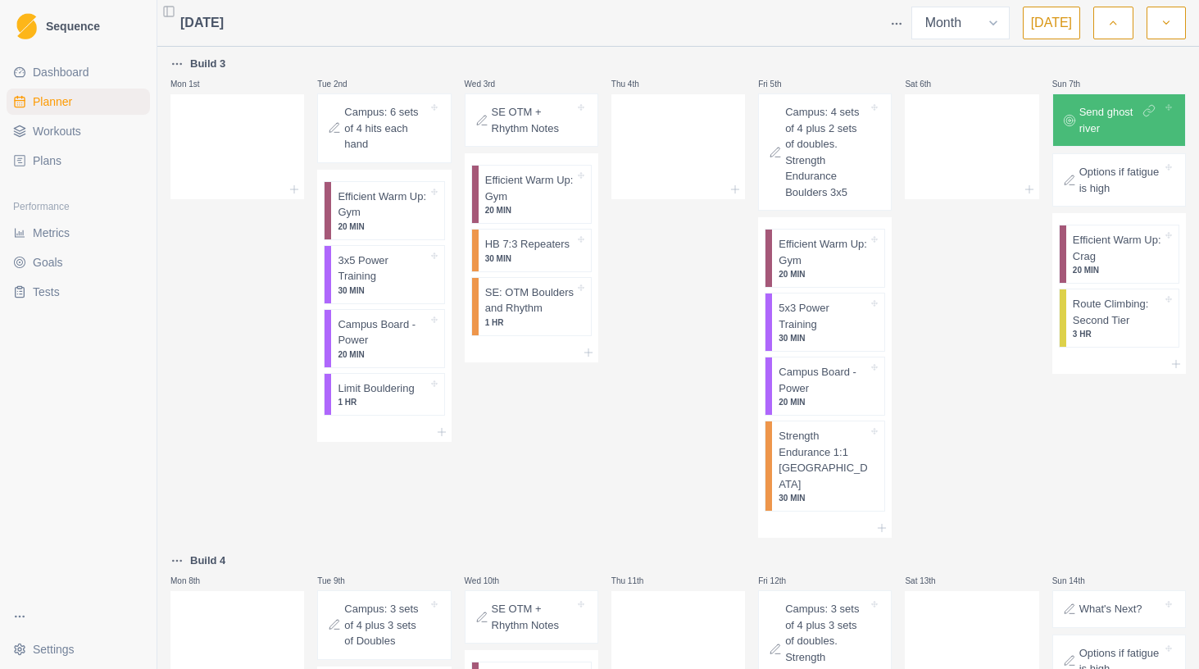 Image resolution: width=1199 pixels, height=669 pixels. I want to click on p: 5x3 Power Training, so click(823, 315).